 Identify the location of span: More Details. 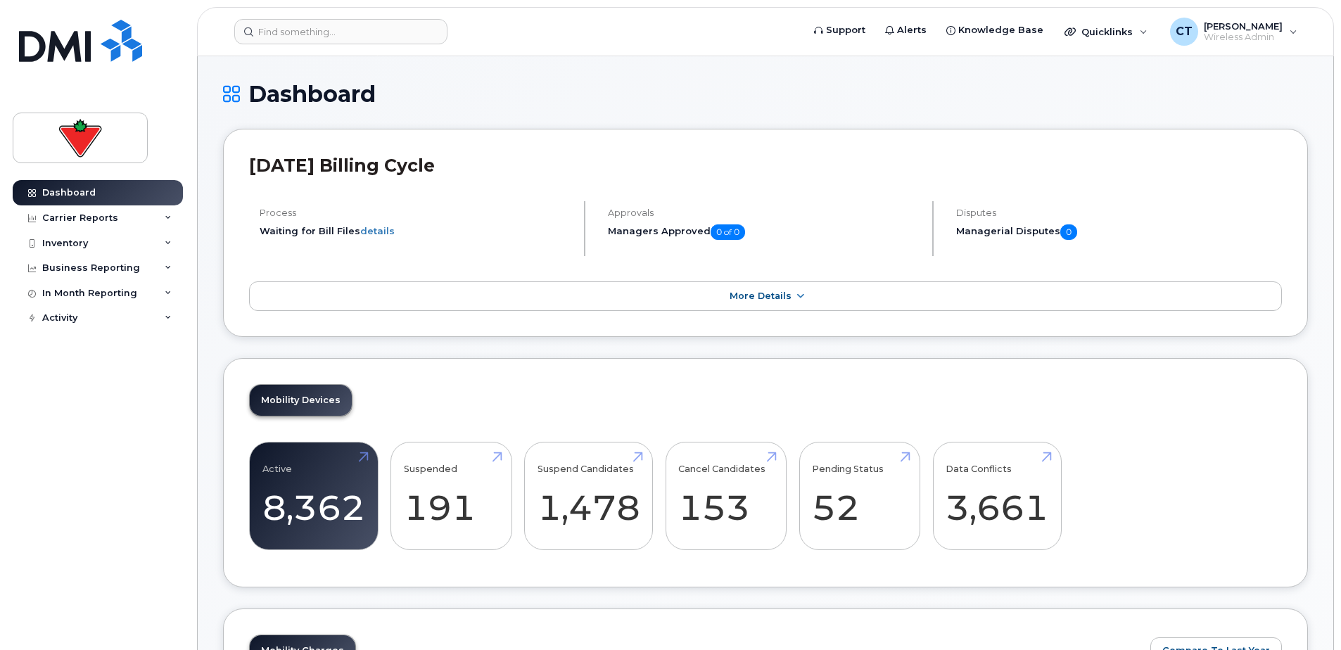
(760, 295).